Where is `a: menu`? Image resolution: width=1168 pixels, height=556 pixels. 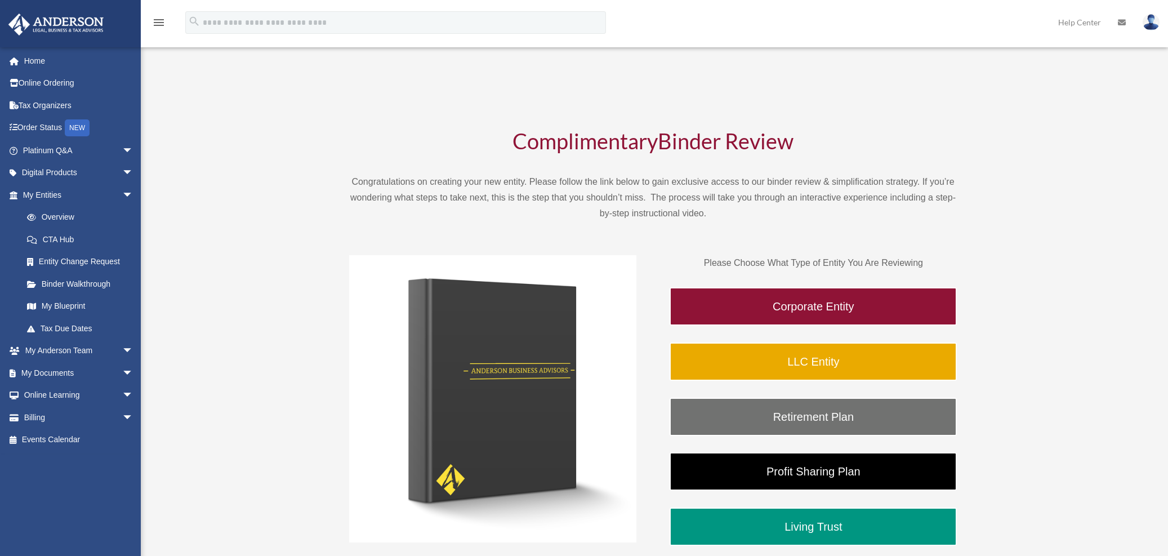 a: menu is located at coordinates (159, 24).